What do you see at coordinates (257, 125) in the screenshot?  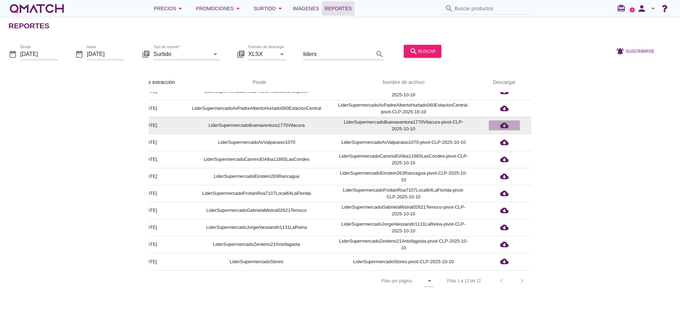 I see `td: LiderSupermercadoBuenaventura1770Vitacura` at bounding box center [257, 125].